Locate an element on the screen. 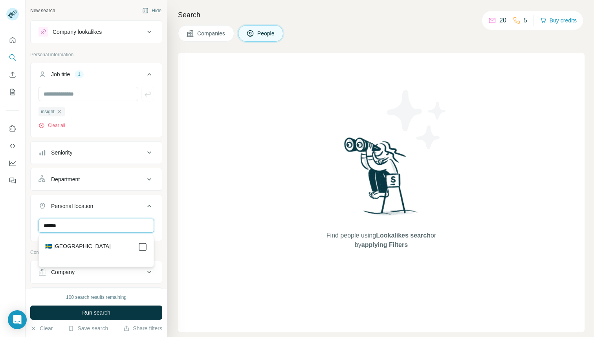 The height and width of the screenshot is (337, 594). button: Job title1 is located at coordinates (96, 76).